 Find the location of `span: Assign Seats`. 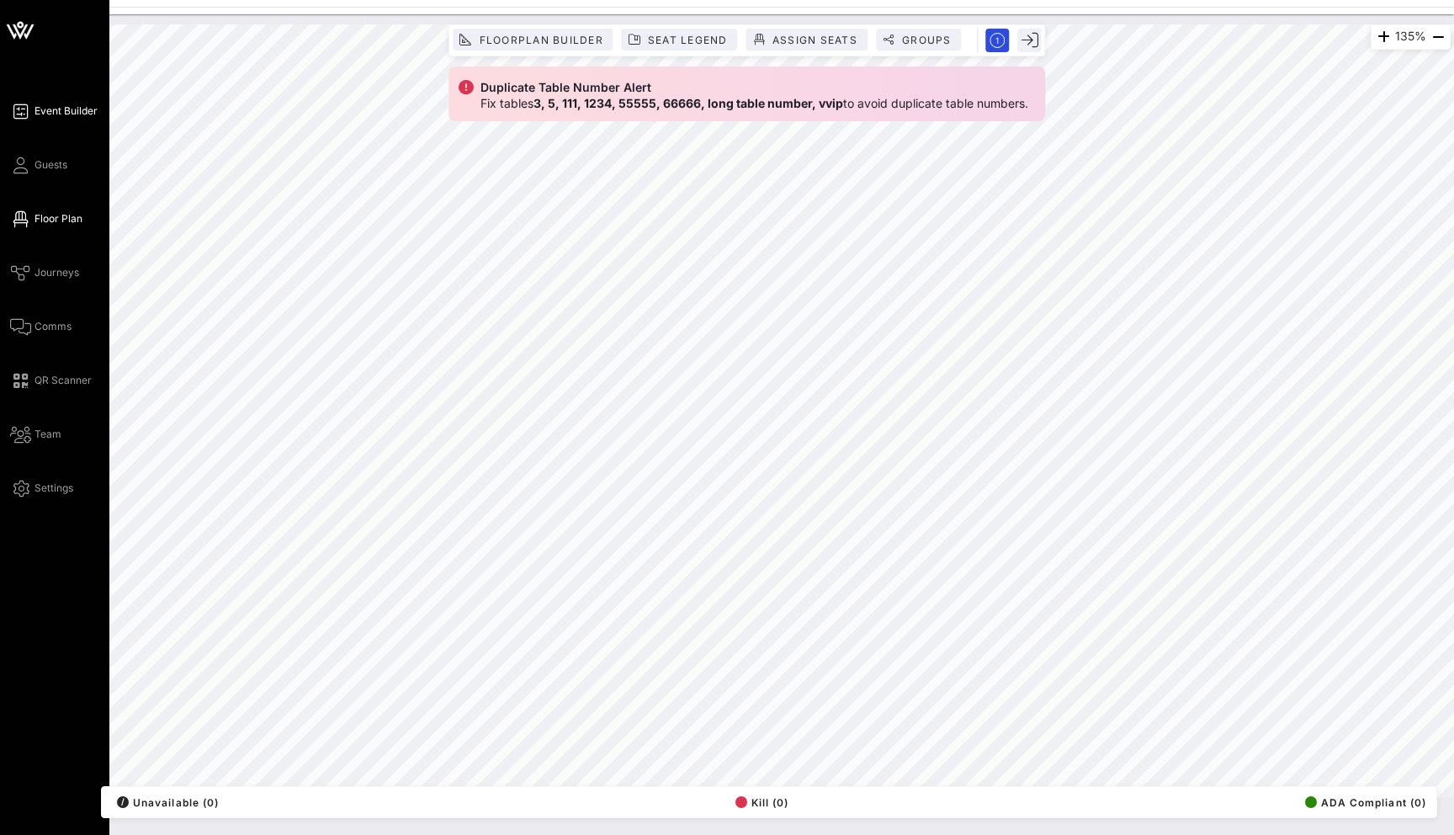

span: Assign Seats is located at coordinates (815, 40).